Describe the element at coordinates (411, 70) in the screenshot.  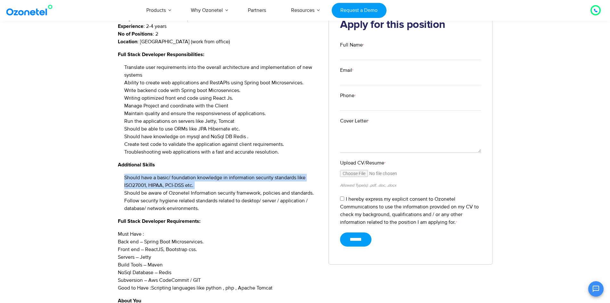
I see `label: Email` at that location.